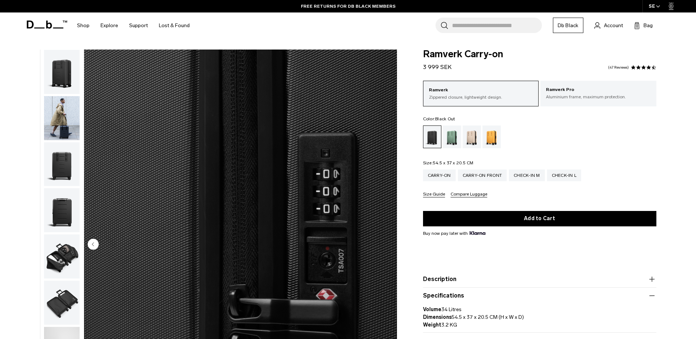 The image size is (696, 339). What do you see at coordinates (648, 25) in the screenshot?
I see `span: Bag` at bounding box center [648, 25].